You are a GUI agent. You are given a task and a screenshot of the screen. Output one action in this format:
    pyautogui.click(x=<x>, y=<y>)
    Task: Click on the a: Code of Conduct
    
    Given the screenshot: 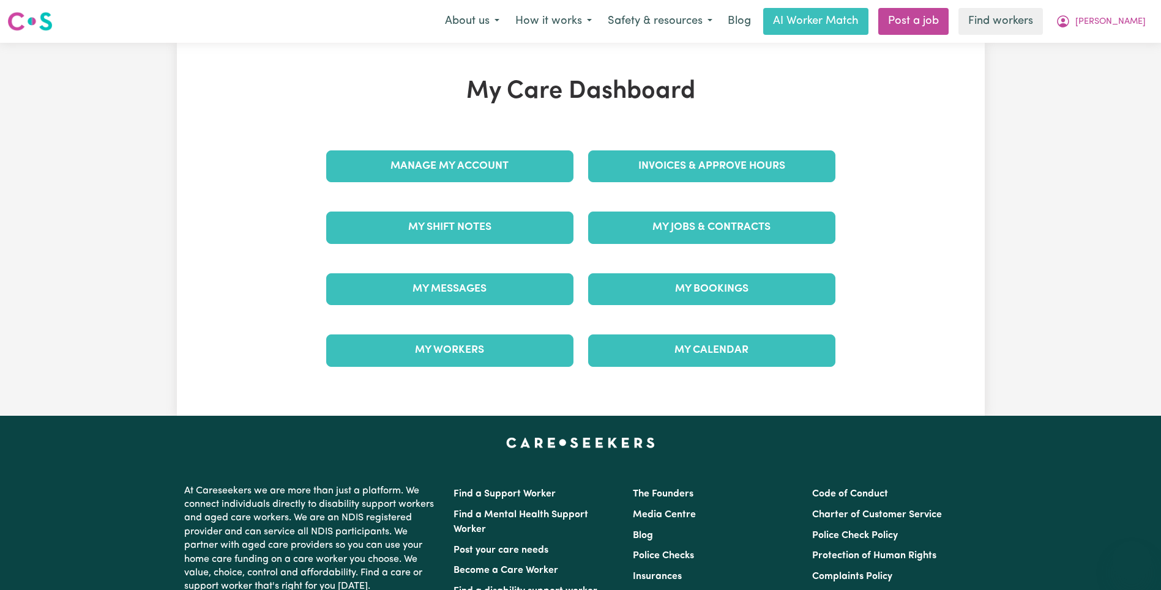 What is the action you would take?
    pyautogui.click(x=850, y=494)
    